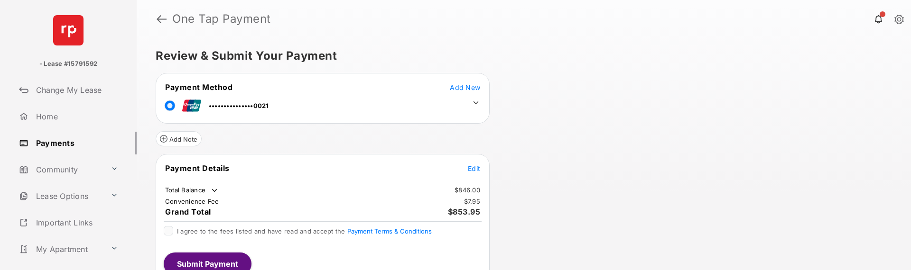 This screenshot has width=911, height=270. What do you see at coordinates (61, 250) in the screenshot?
I see `a: My Apartment` at bounding box center [61, 250].